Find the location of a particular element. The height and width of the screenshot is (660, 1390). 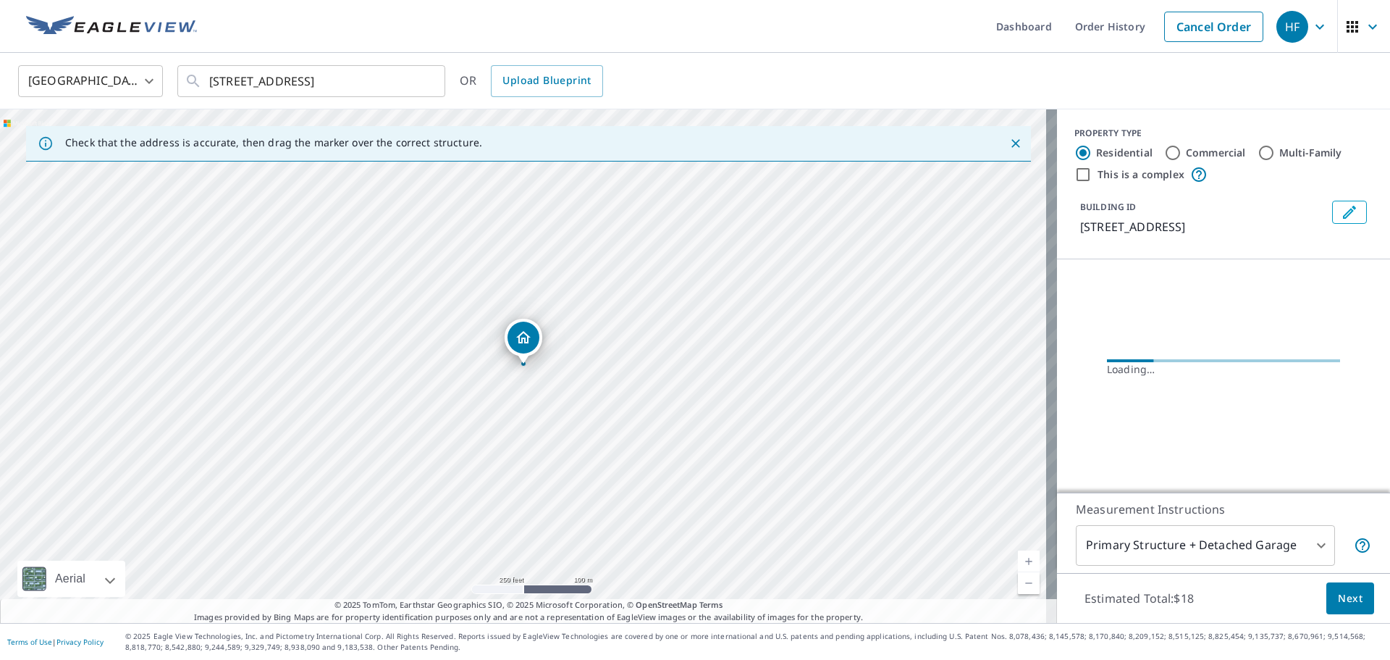

label: Commercial is located at coordinates (1216, 153).